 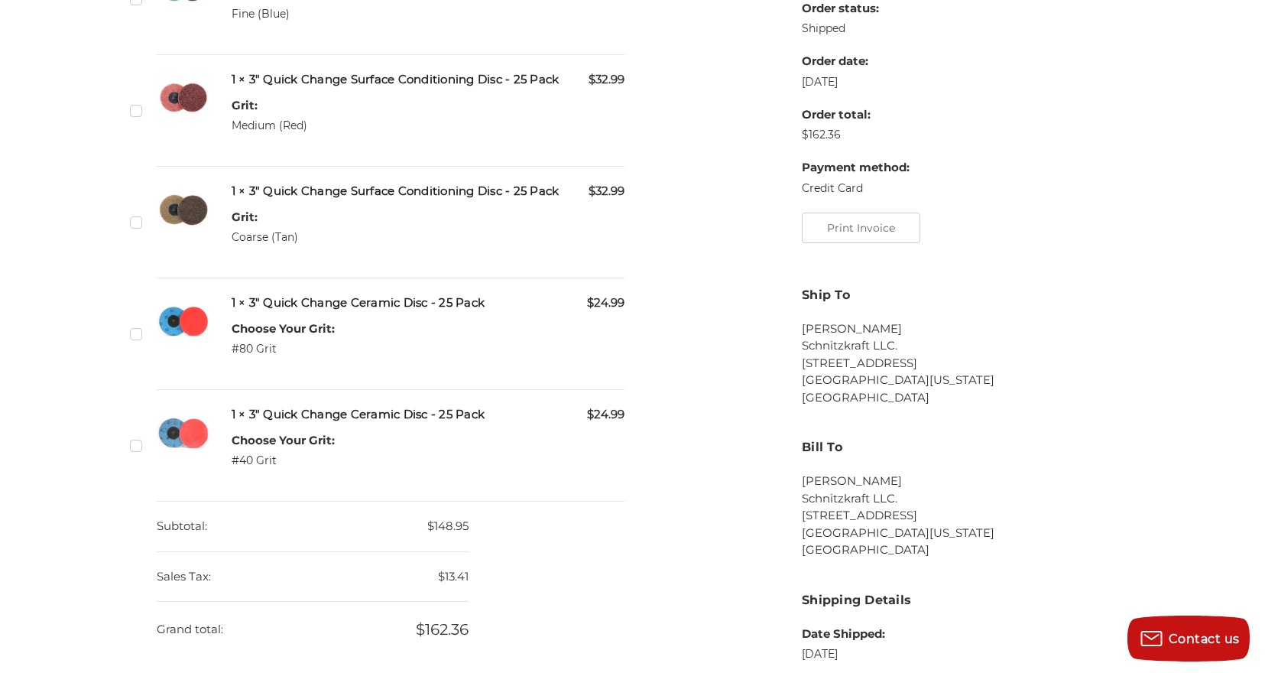 What do you see at coordinates (955, 447) in the screenshot?
I see `h3: Bill To` at bounding box center [955, 447].